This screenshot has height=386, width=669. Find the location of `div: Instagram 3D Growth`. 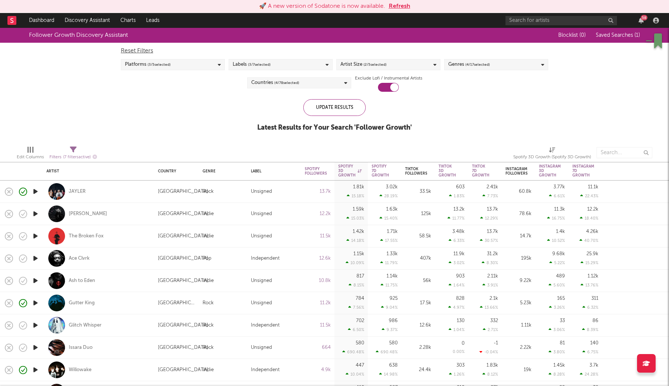

div: Instagram 3D Growth is located at coordinates (550, 171).